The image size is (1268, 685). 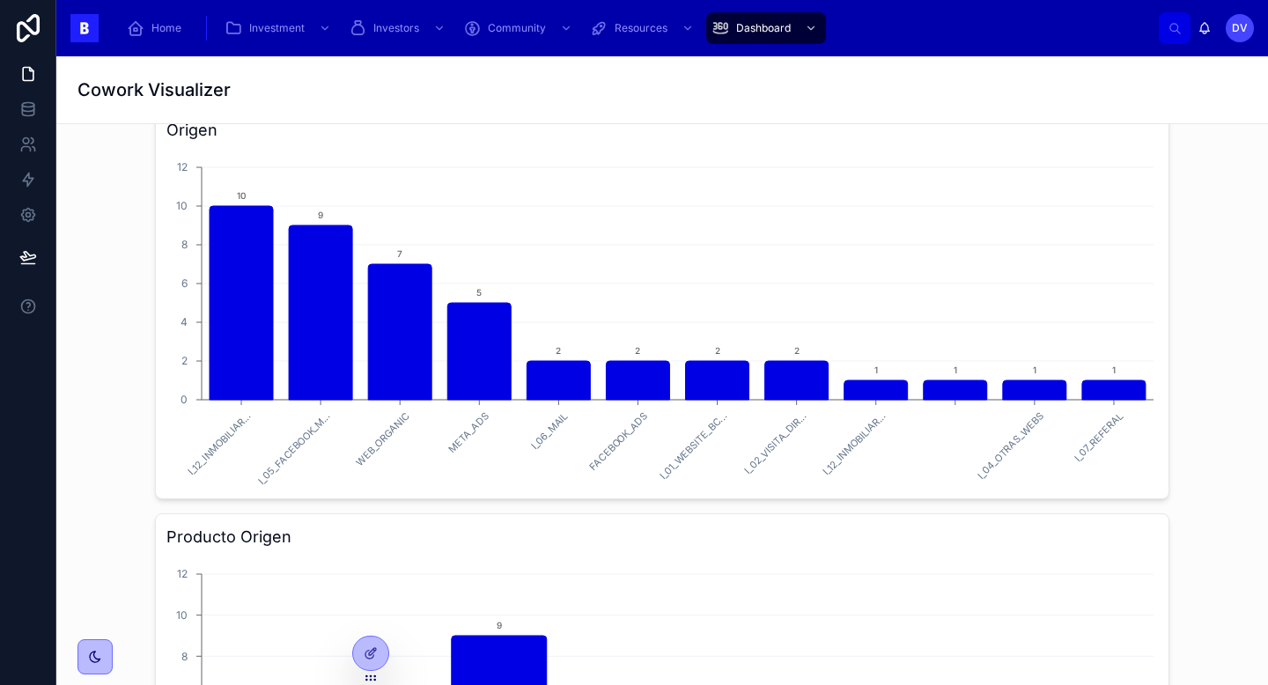 What do you see at coordinates (550, 432) in the screenshot?
I see `text: I_06_MAIL` at bounding box center [550, 432].